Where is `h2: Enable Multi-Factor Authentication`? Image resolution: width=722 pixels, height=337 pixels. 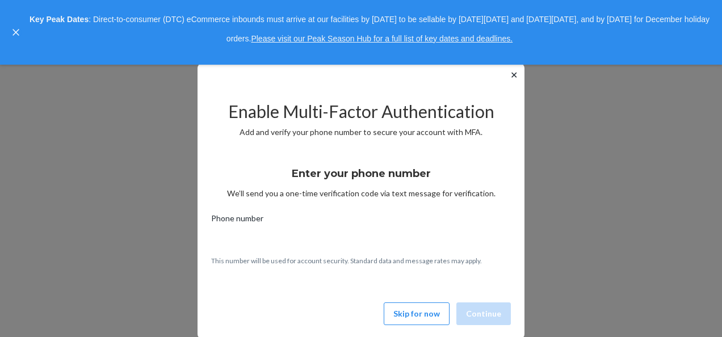 h2: Enable Multi-Factor Authentication is located at coordinates (361, 111).